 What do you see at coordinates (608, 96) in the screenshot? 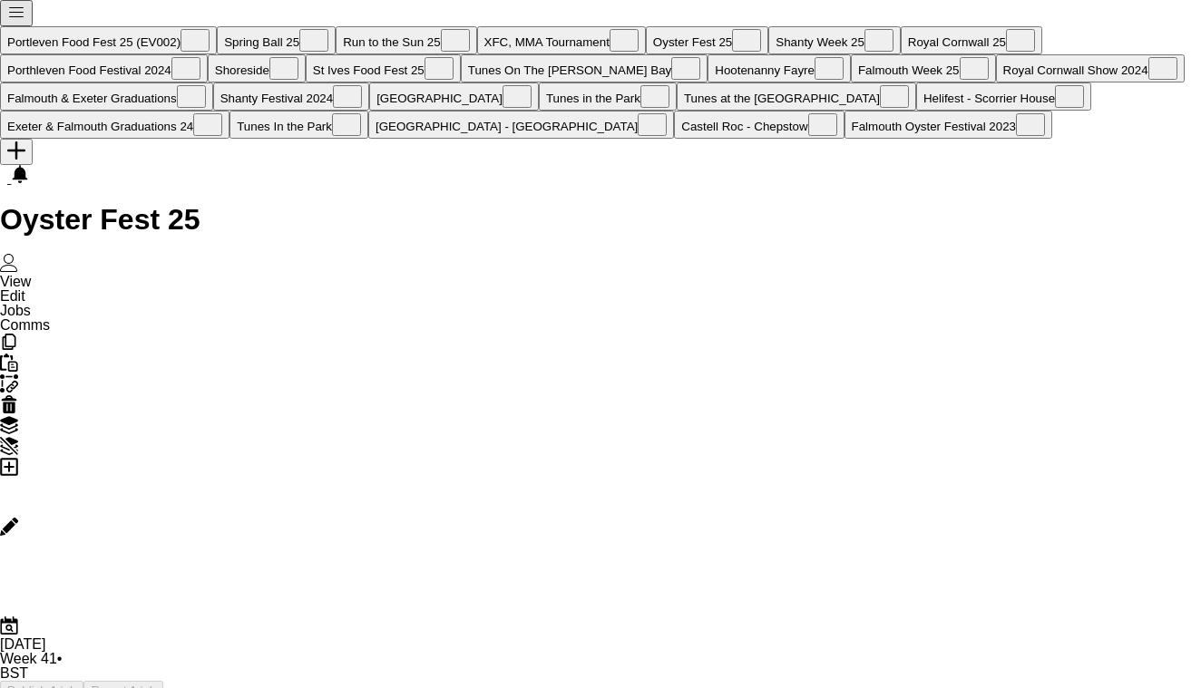
I see `button: Tunes in the Park` at bounding box center [608, 96].